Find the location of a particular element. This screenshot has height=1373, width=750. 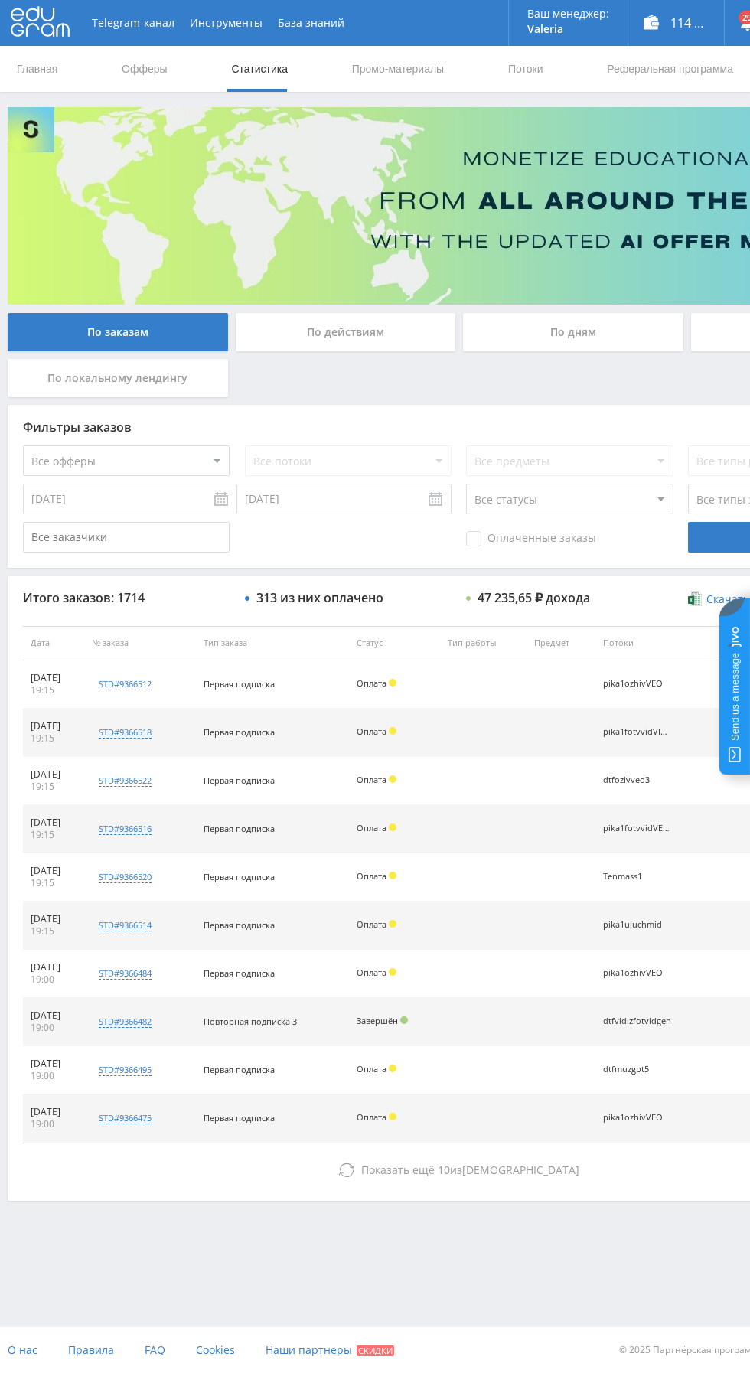

a: Потоки is located at coordinates (526, 69).